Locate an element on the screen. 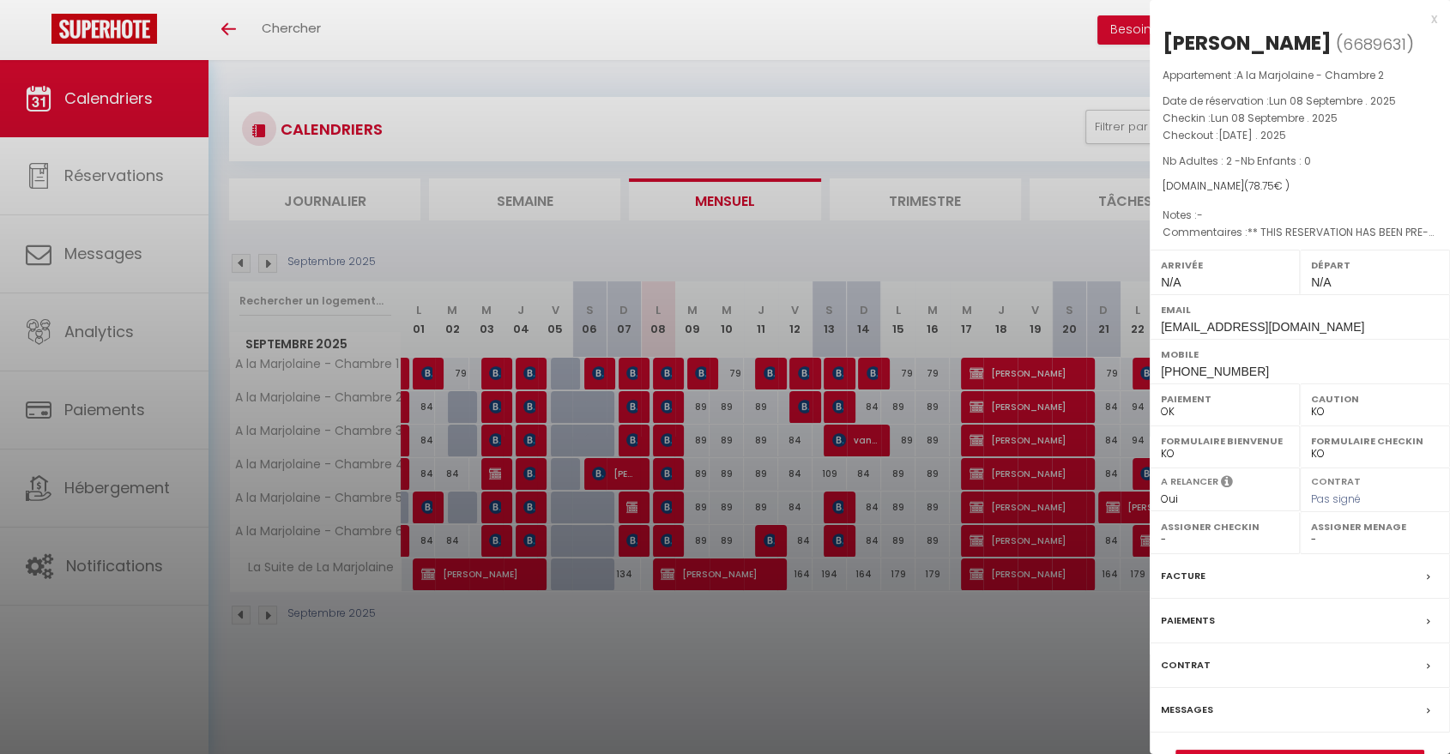 The width and height of the screenshot is (1450, 754). p: Notes : is located at coordinates (1300, 215).